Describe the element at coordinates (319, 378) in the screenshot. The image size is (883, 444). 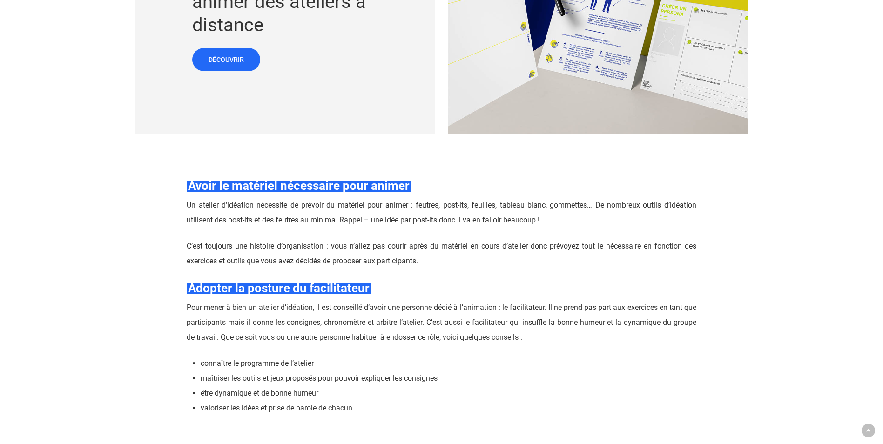
I see `span: maîtriser les outils et jeux proposés pour pouvoir expliquer les consignes` at that location.